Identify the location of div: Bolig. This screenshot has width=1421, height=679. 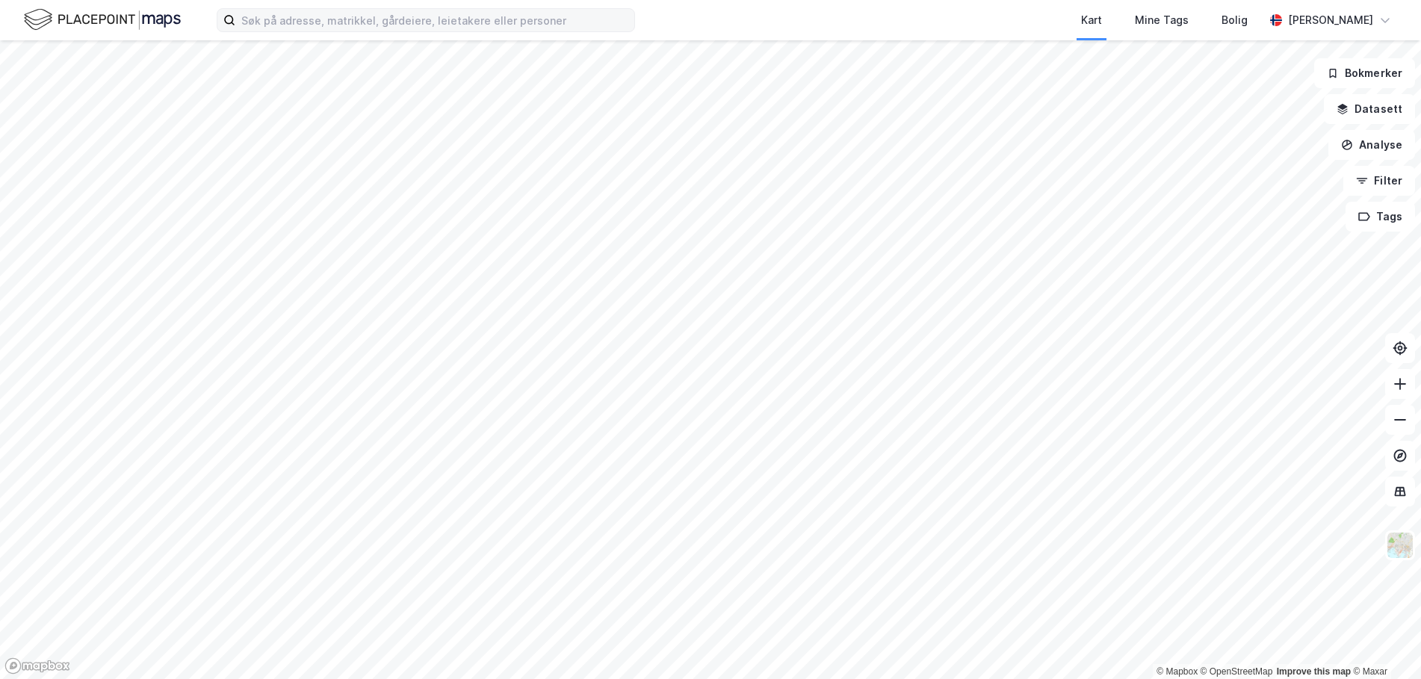
(1234, 20).